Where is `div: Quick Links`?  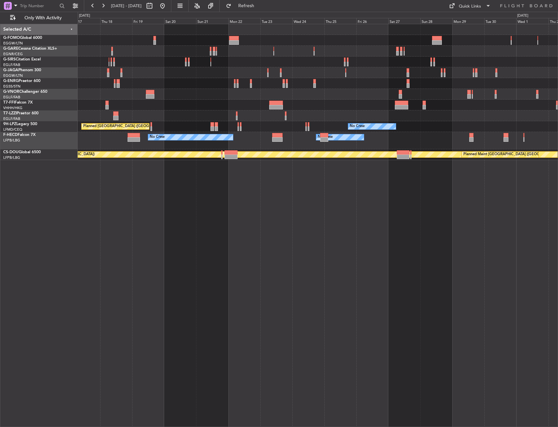
div: Quick Links is located at coordinates (470, 7).